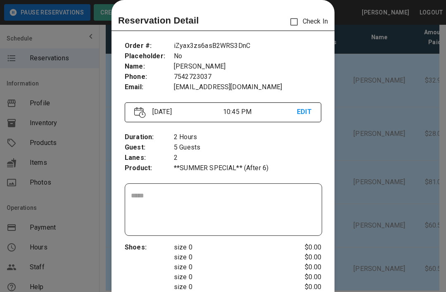  Describe the element at coordinates (247, 56) in the screenshot. I see `p: No` at that location.